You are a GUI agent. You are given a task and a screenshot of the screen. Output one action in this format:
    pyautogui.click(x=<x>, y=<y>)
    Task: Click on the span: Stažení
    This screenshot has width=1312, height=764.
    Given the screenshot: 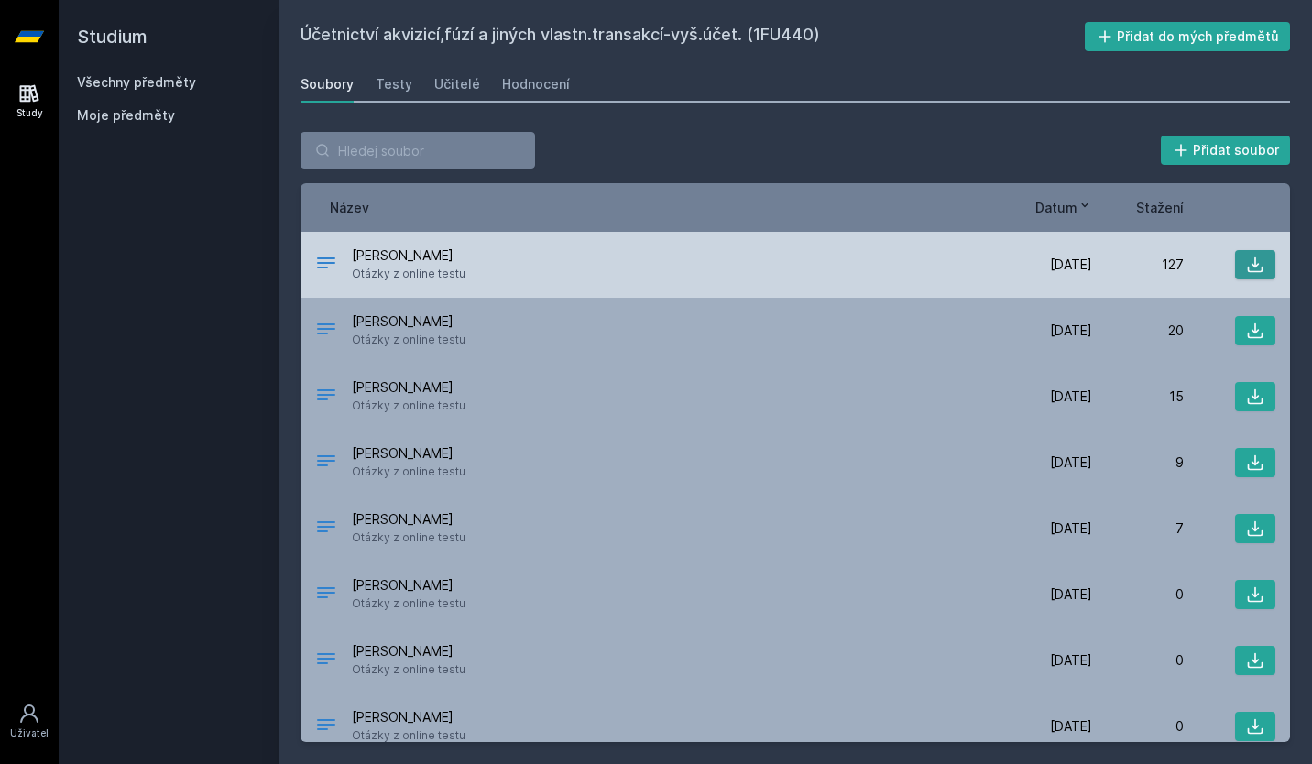 What is the action you would take?
    pyautogui.click(x=1160, y=207)
    